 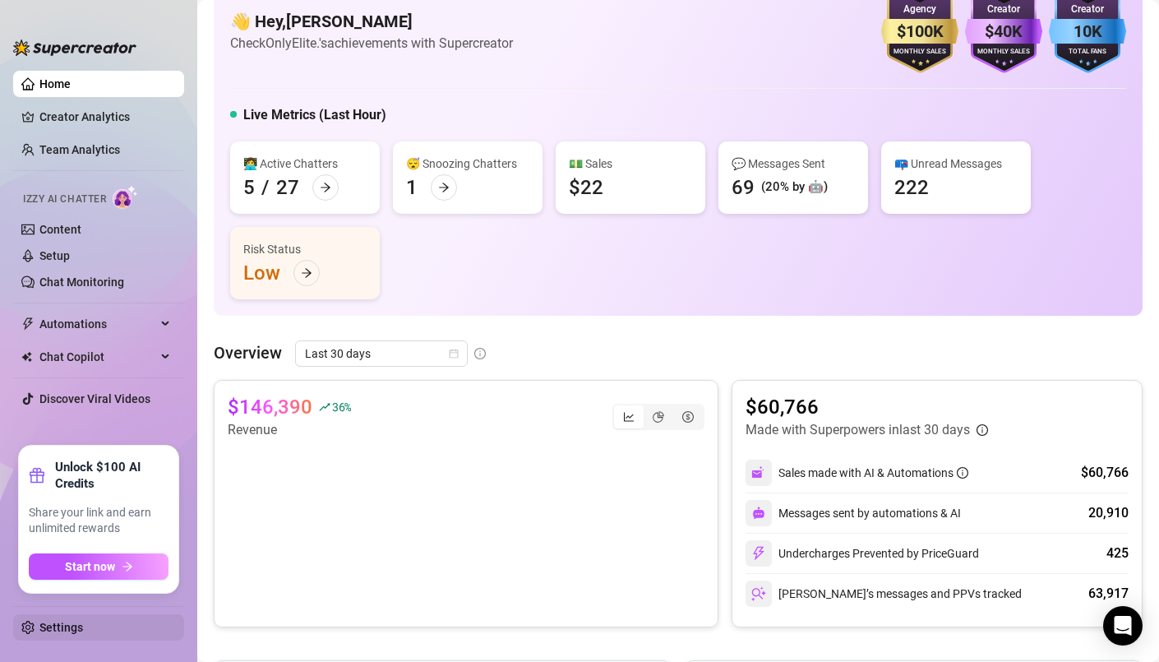 What do you see at coordinates (60, 229) in the screenshot?
I see `a: Content` at bounding box center [60, 229].